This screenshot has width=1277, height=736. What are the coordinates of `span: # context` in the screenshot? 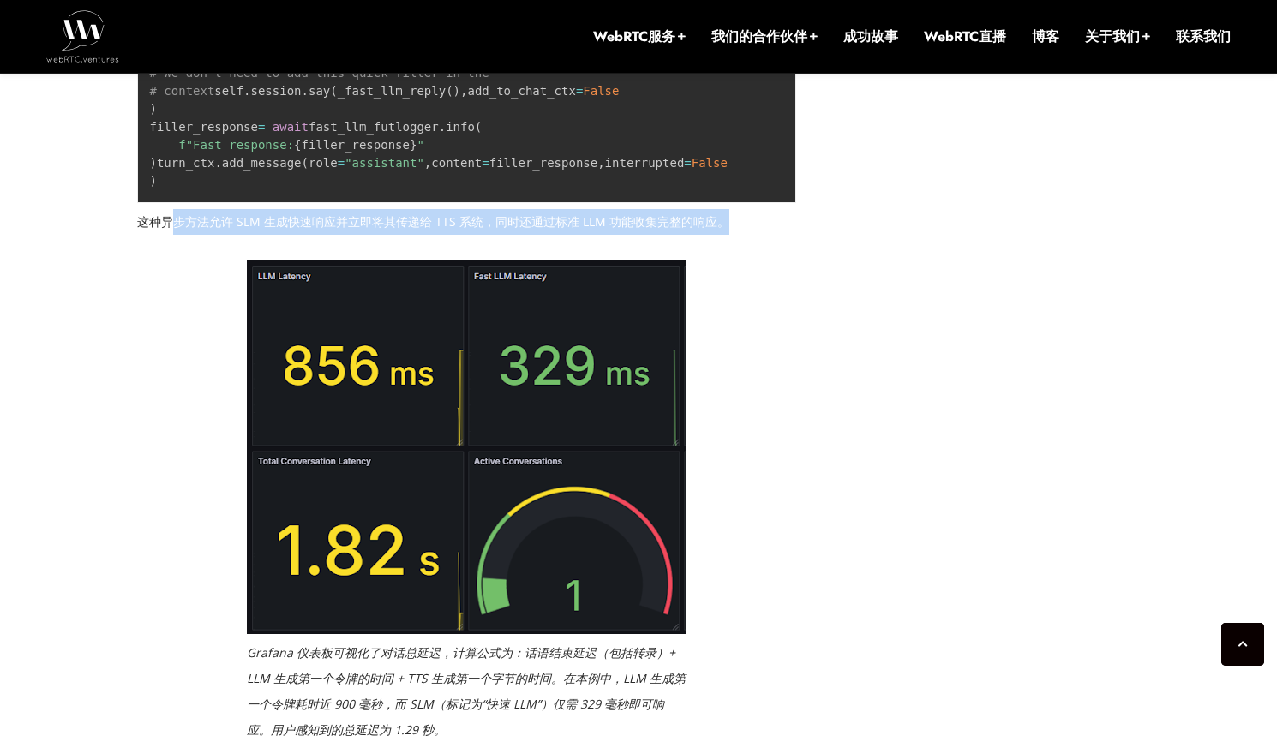 It's located at (183, 91).